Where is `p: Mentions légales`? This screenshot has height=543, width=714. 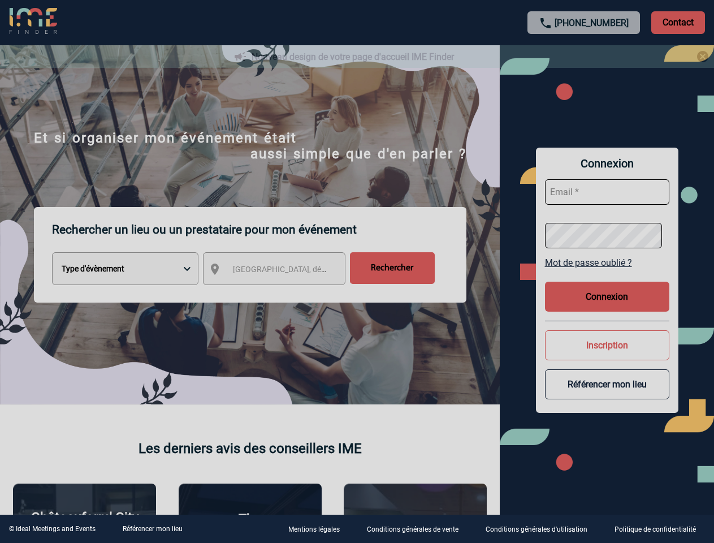
p: Mentions légales is located at coordinates (314, 530).